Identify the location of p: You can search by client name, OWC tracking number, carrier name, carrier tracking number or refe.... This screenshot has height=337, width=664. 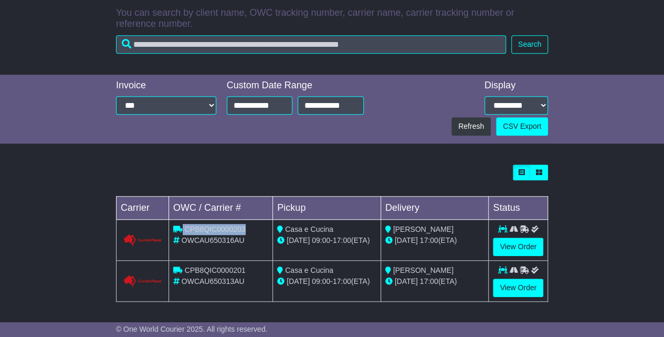
(332, 18).